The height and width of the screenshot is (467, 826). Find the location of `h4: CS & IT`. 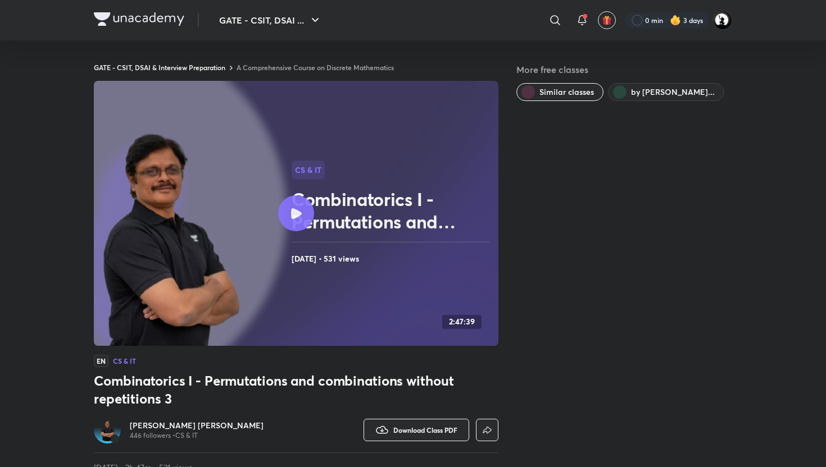

h4: CS & IT is located at coordinates (124, 361).